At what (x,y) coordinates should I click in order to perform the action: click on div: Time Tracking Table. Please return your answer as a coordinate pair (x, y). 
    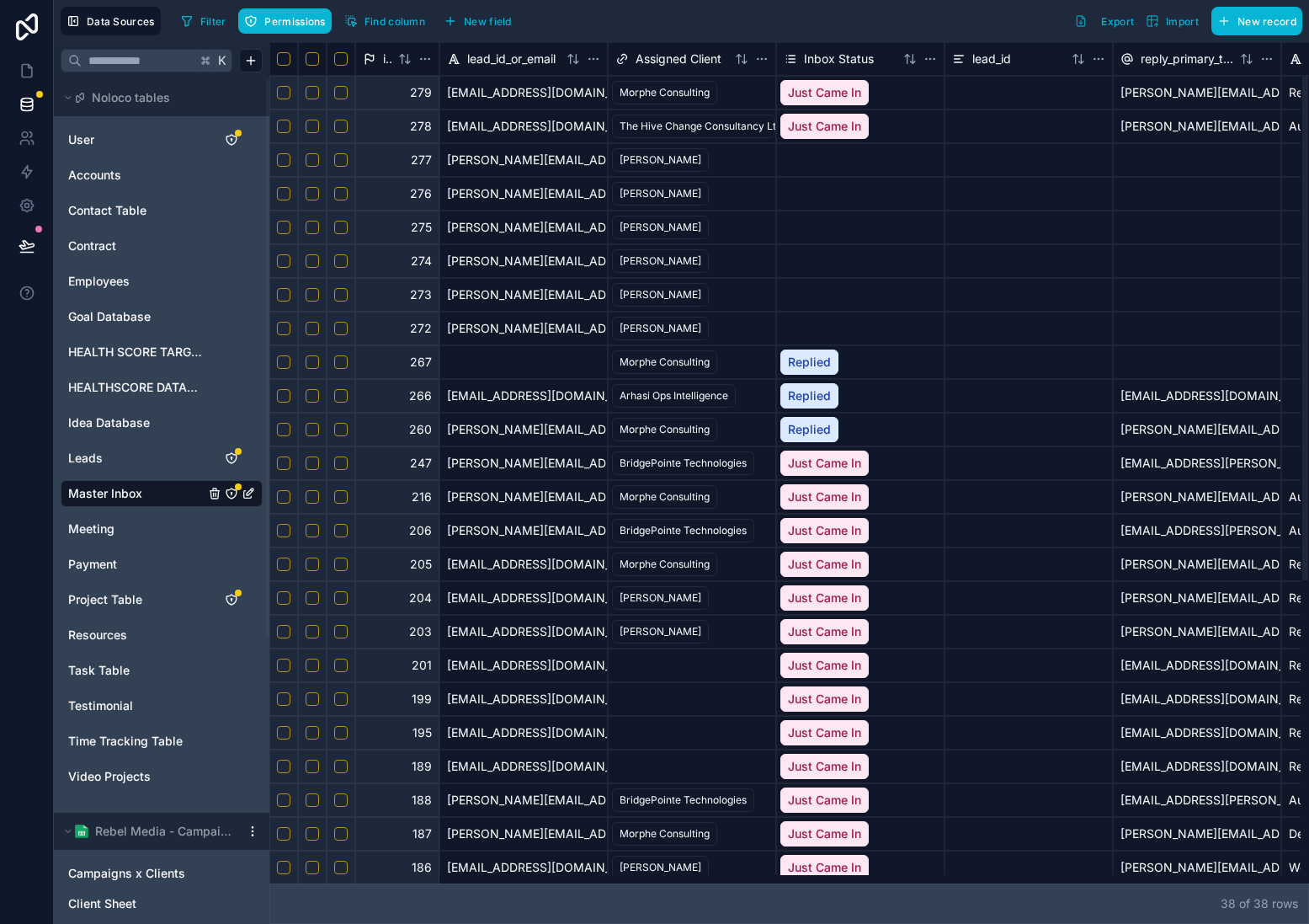
    Looking at the image, I should click on (162, 741).